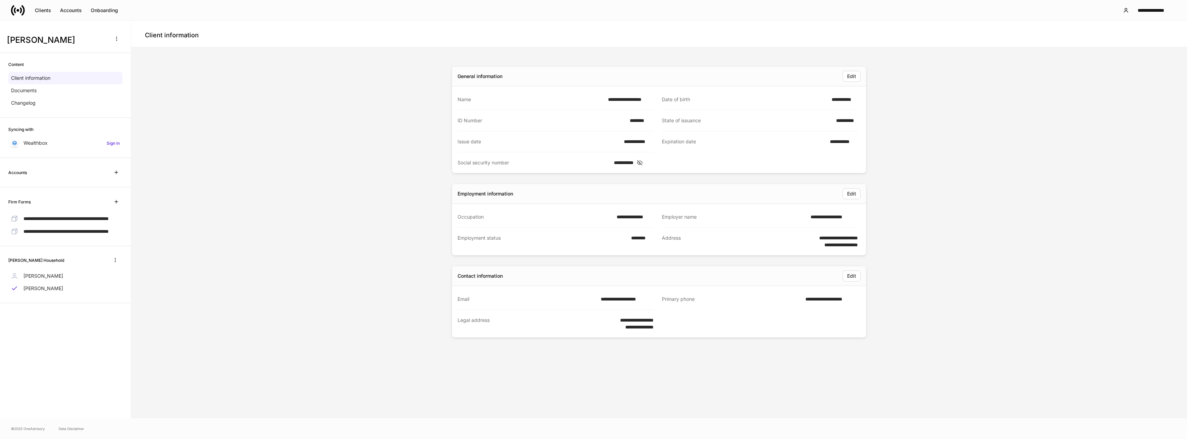  What do you see at coordinates (172, 35) in the screenshot?
I see `h4: Client information` at bounding box center [172, 35].